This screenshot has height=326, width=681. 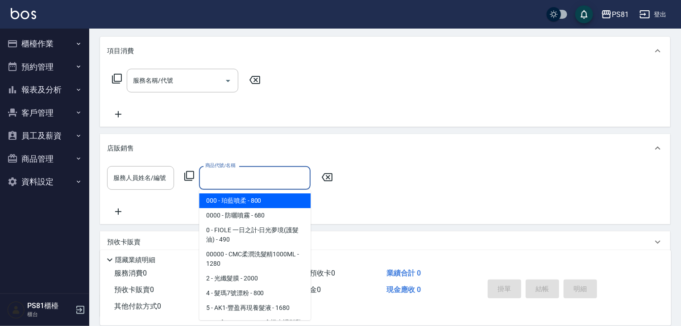 What do you see at coordinates (255, 307) in the screenshot?
I see `span: 5 - AK1-豐盈再現養髮液 - 1680` at bounding box center [255, 307].